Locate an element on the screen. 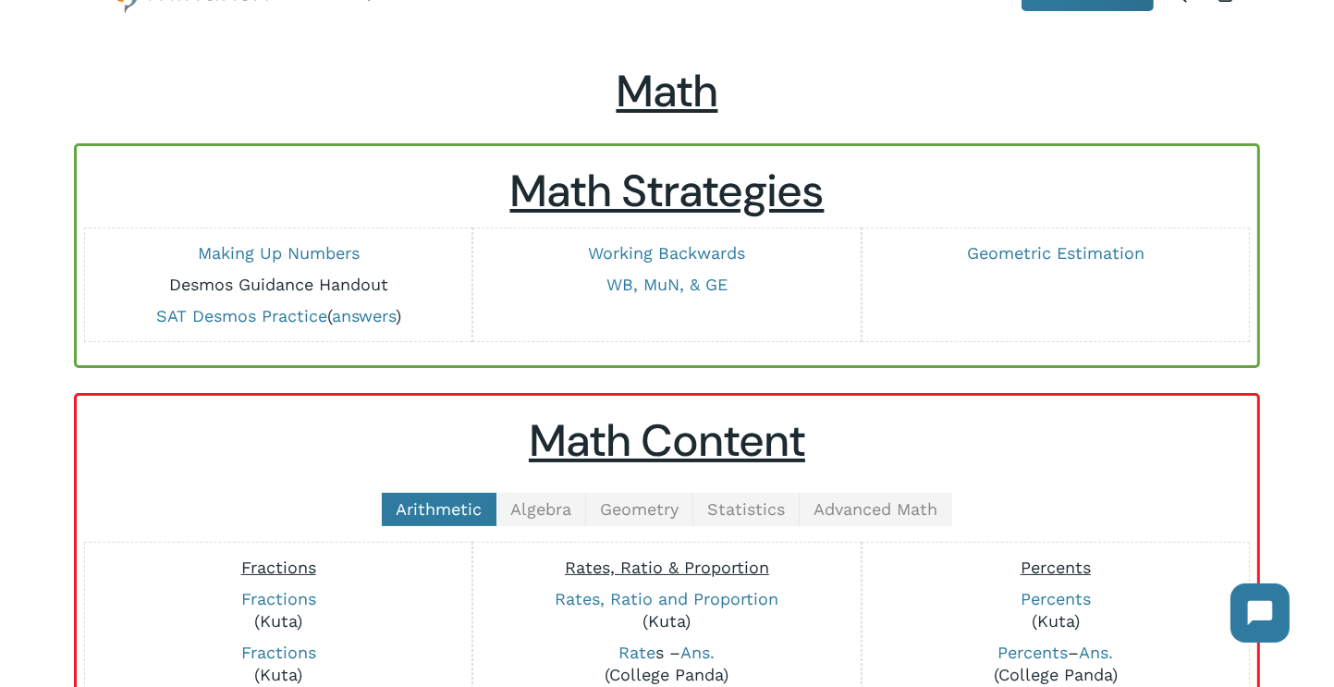  span: Algebra is located at coordinates (541, 508).